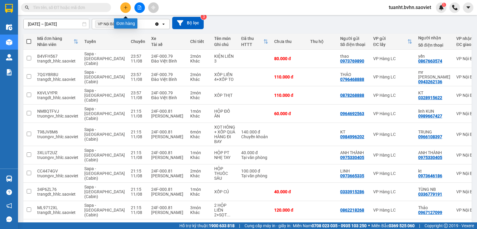  Describe the element at coordinates (255, 137) in the screenshot. I see `div: Chuyển khoản` at that location.